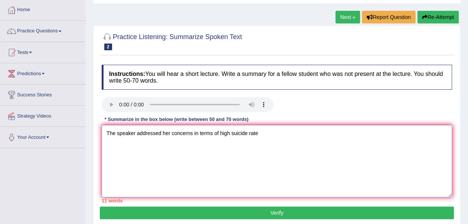 The image size is (468, 224). Describe the element at coordinates (43, 115) in the screenshot. I see `a: Strategy Videos` at that location.